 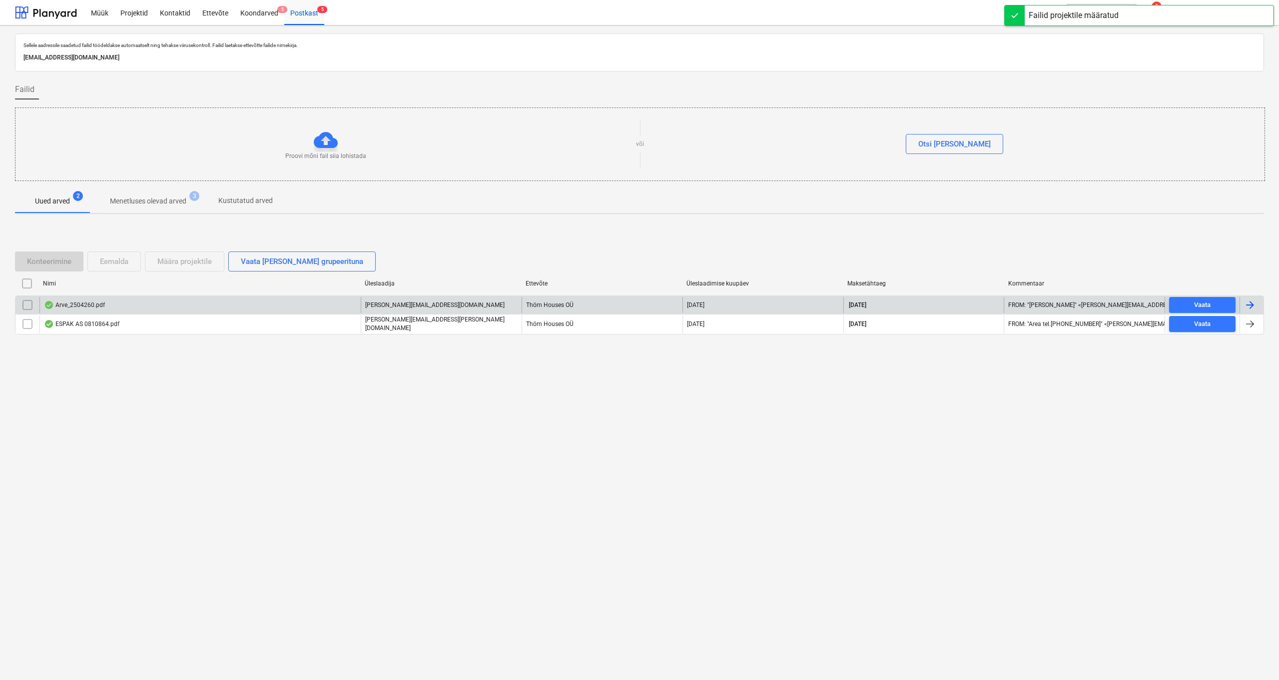 What do you see at coordinates (763, 283) in the screenshot?
I see `div: Üleslaadimise kuupäev` at bounding box center [763, 283].